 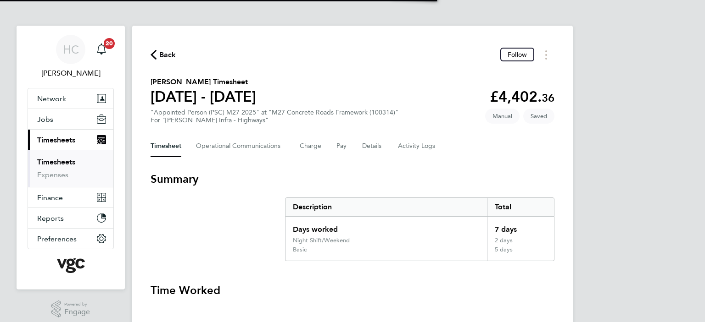 I want to click on span: Jobs, so click(x=45, y=119).